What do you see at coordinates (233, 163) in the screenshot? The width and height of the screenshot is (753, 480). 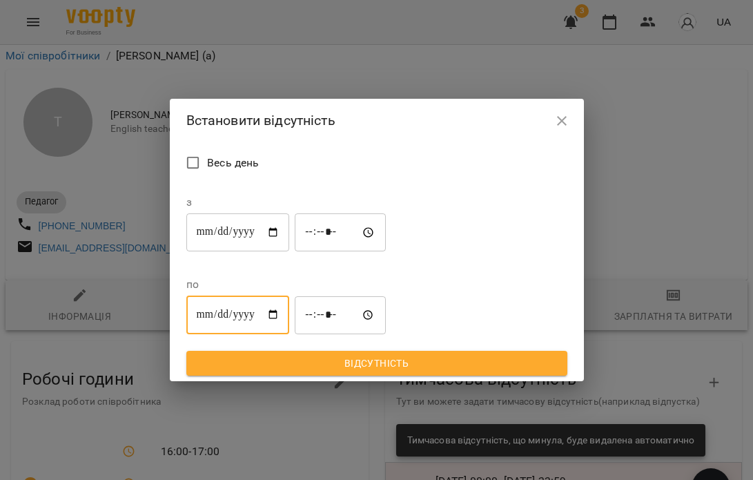 I see `span: Весь день` at bounding box center [233, 163].